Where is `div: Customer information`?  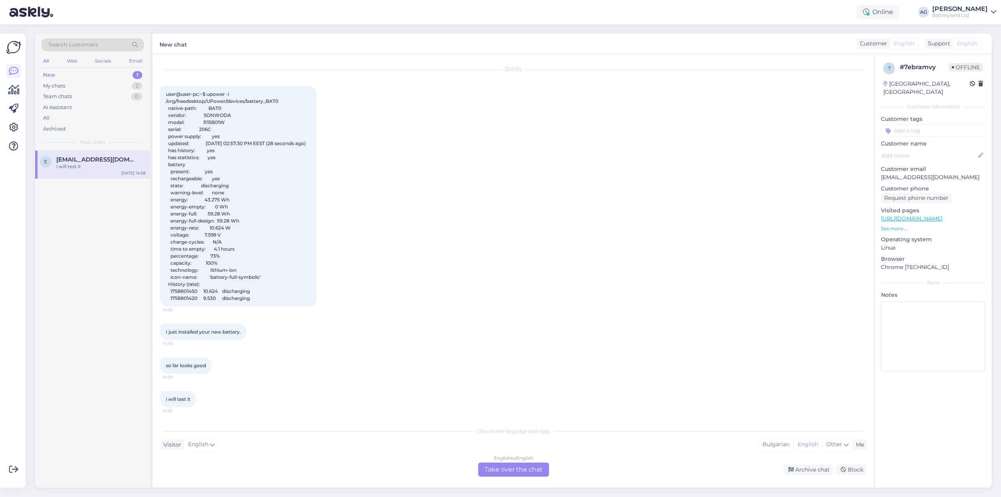 div: Customer information is located at coordinates (933, 107).